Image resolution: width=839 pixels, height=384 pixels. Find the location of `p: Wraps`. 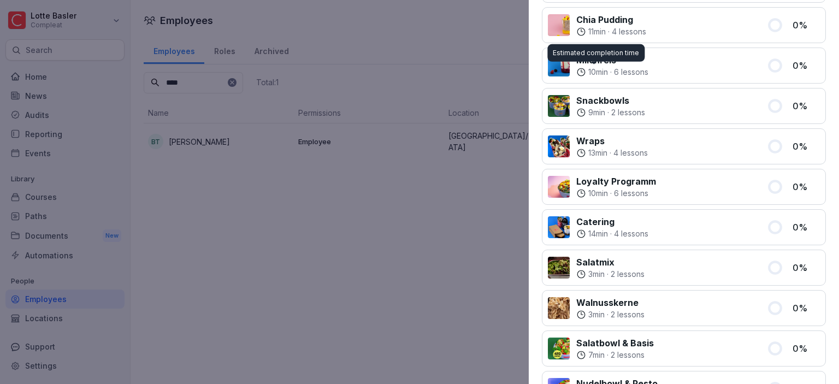

p: Wraps is located at coordinates (612, 141).